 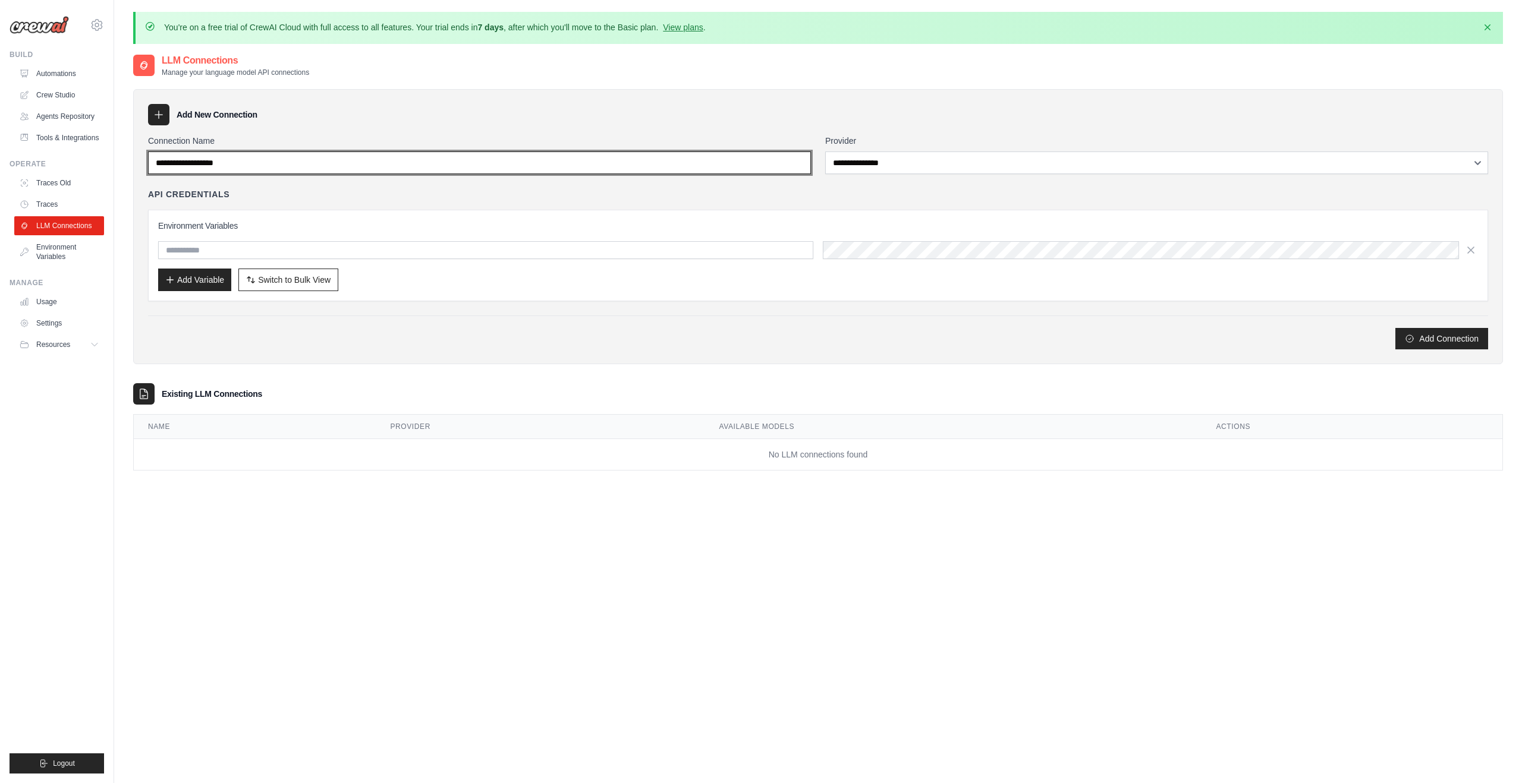 What do you see at coordinates (1352, 427) in the screenshot?
I see `th: Actions` at bounding box center [1352, 427].